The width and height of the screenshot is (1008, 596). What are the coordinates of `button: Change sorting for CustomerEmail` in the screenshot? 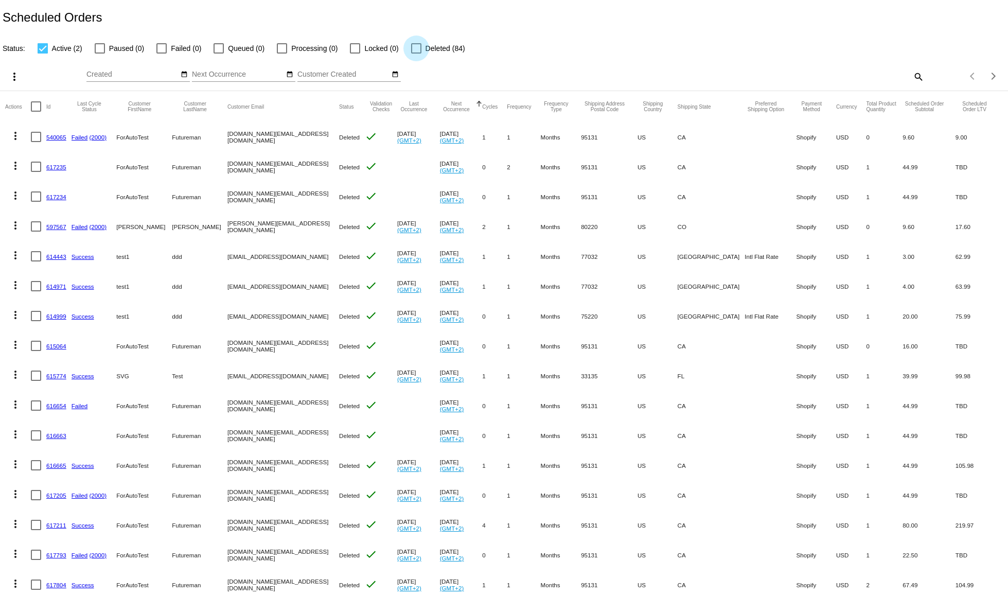 It's located at (245, 107).